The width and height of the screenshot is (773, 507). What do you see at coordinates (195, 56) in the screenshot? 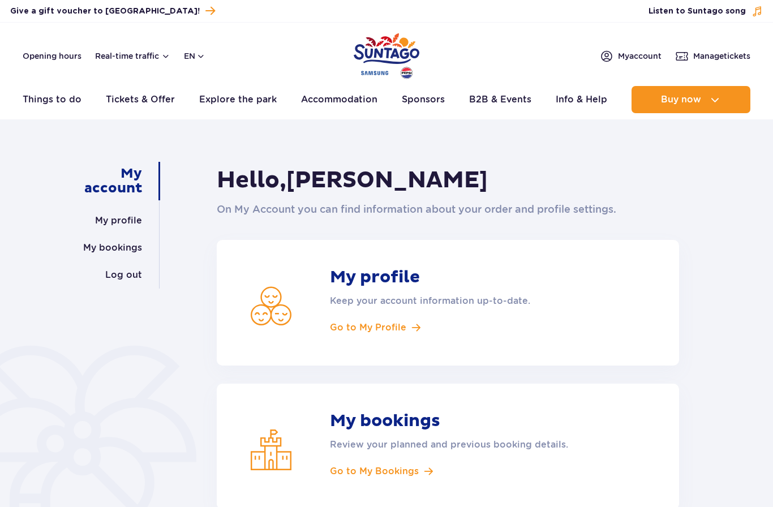
I see `button: en` at bounding box center [195, 56].